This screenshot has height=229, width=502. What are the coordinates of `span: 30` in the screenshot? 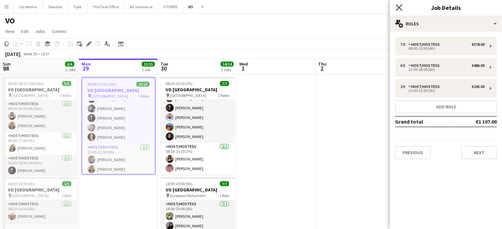 It's located at (164, 68).